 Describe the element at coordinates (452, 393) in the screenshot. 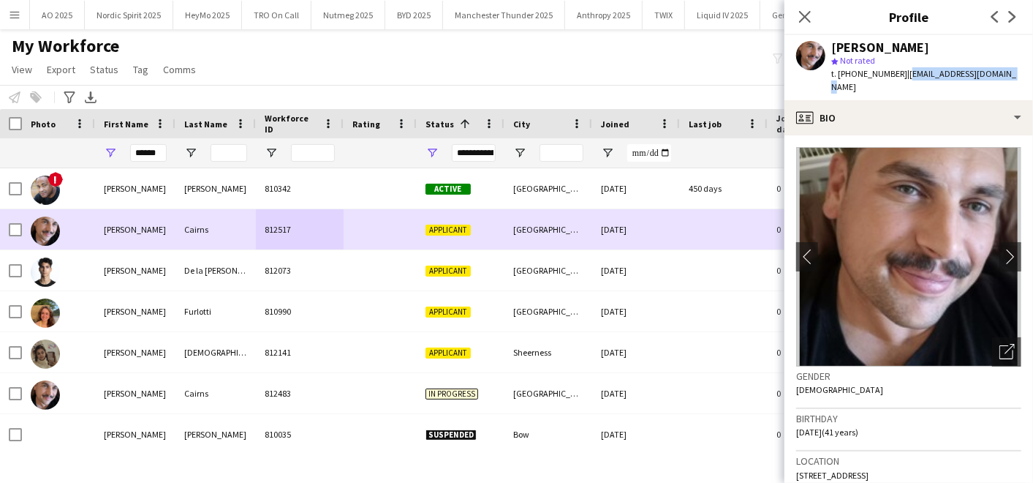

I see `span: In progress` at that location.